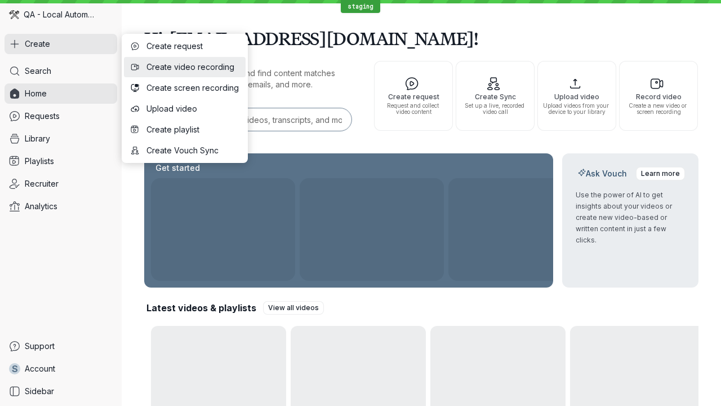  Describe the element at coordinates (39, 346) in the screenshot. I see `span: Support` at that location.